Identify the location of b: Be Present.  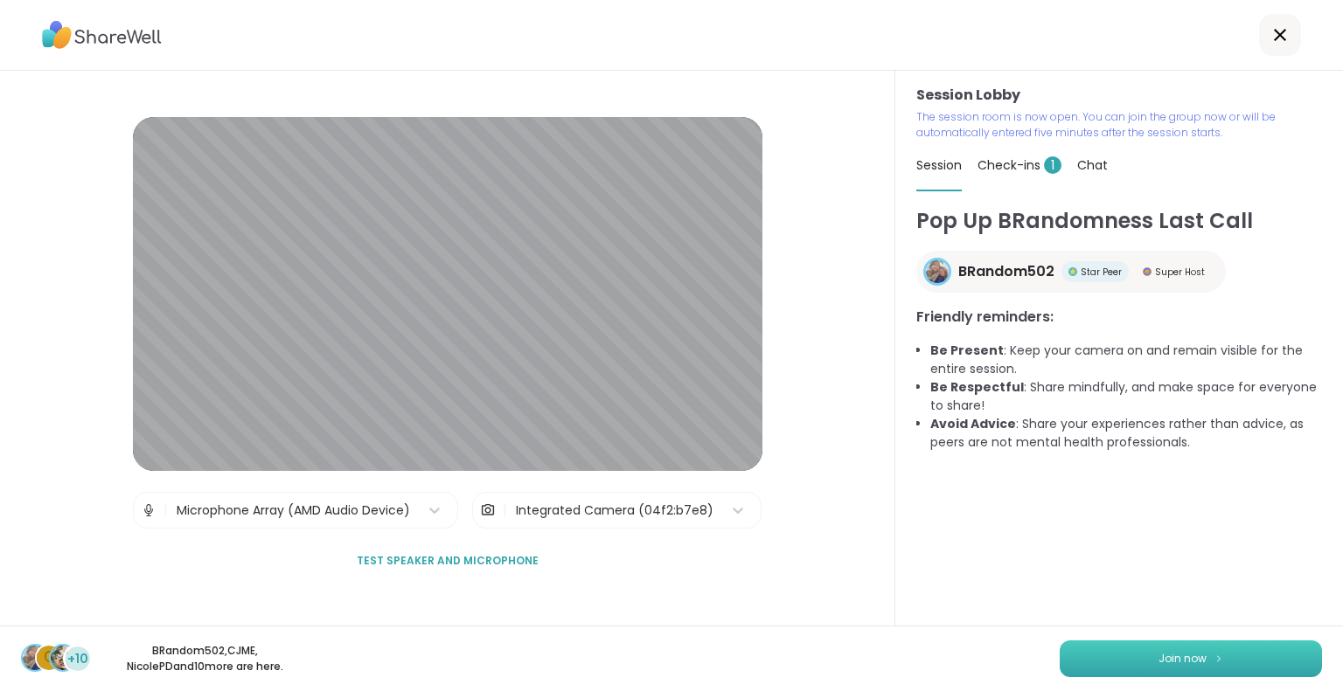
(967, 351).